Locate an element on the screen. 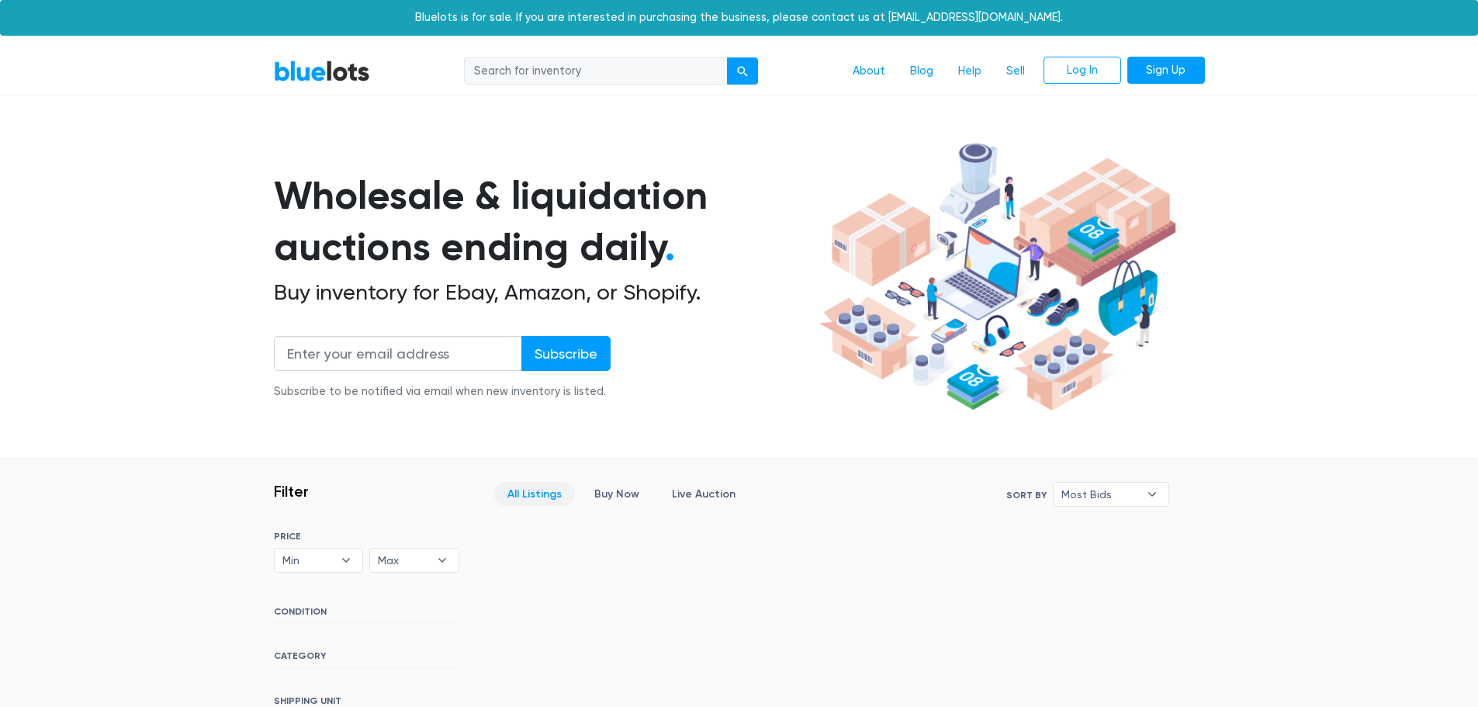  div: Subscribe to be notified via email when new inventory is listed. is located at coordinates (442, 392).